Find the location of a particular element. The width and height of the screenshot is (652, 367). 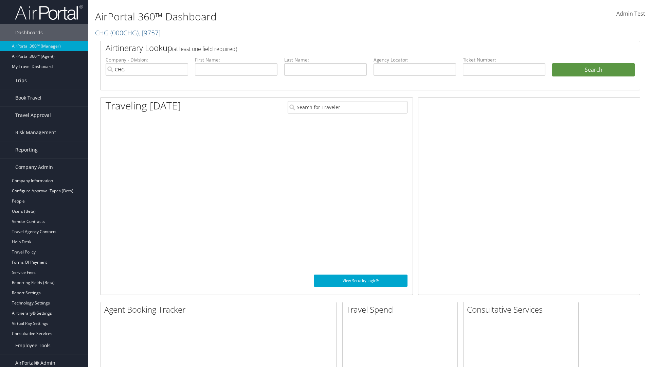

img: airportal-logo.png is located at coordinates (49, 12).